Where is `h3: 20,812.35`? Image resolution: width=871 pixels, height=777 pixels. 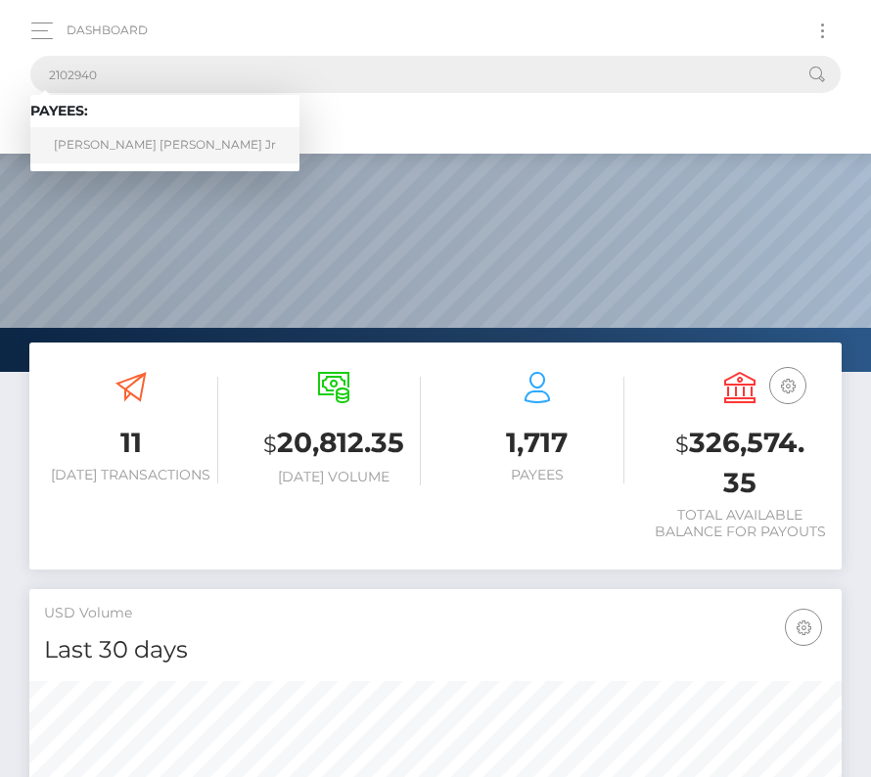
h3: 20,812.35 is located at coordinates (335, 443).